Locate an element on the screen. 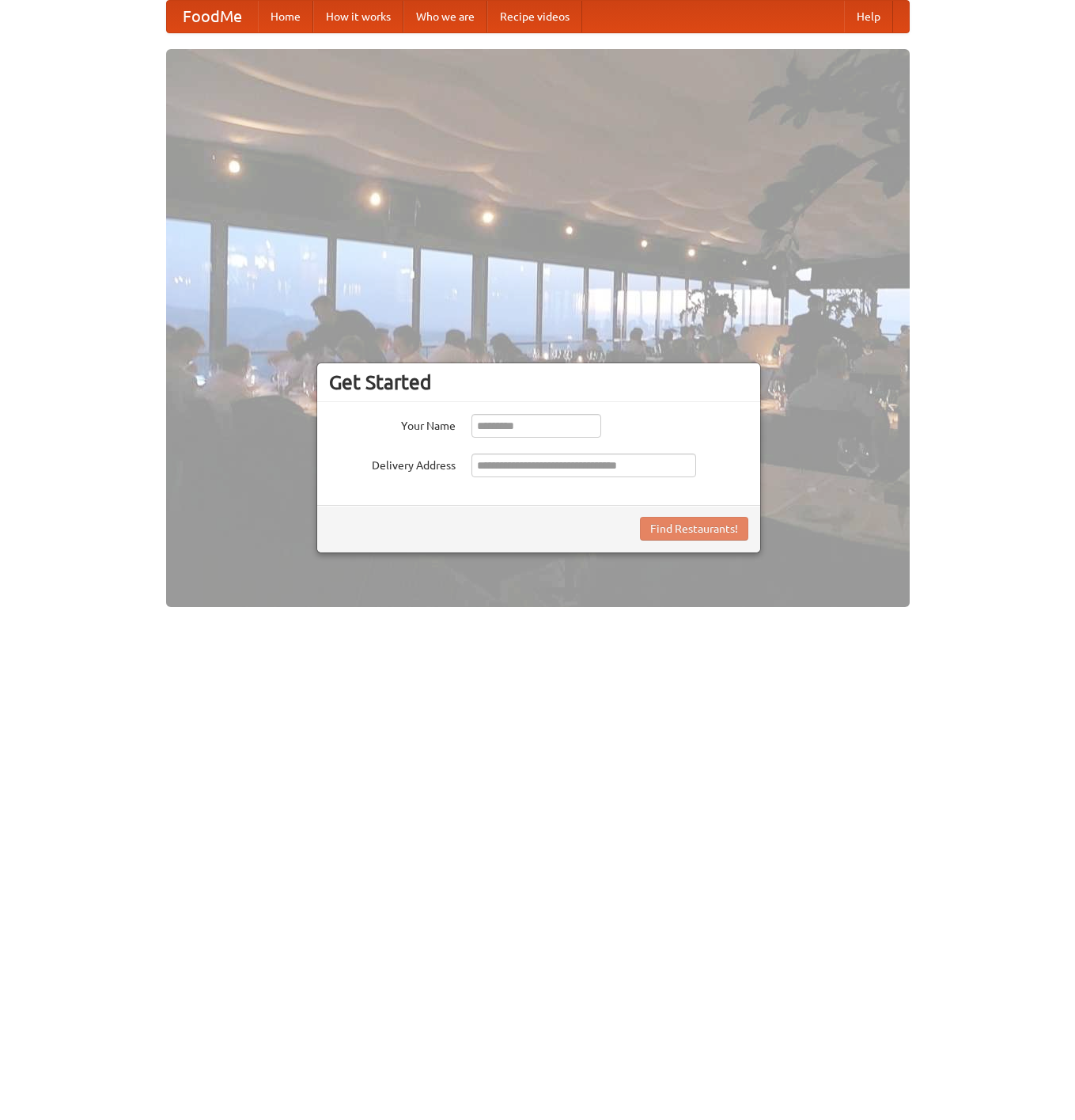  label: Your Name is located at coordinates (393, 424).